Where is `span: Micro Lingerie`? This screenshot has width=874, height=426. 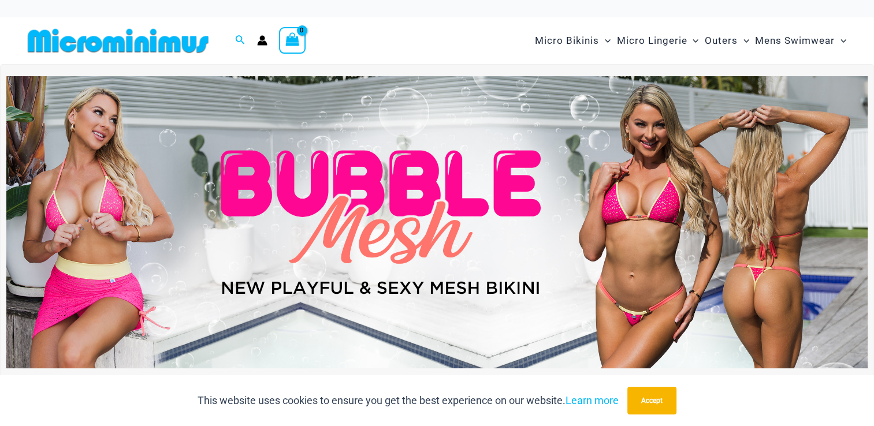 span: Micro Lingerie is located at coordinates (652, 40).